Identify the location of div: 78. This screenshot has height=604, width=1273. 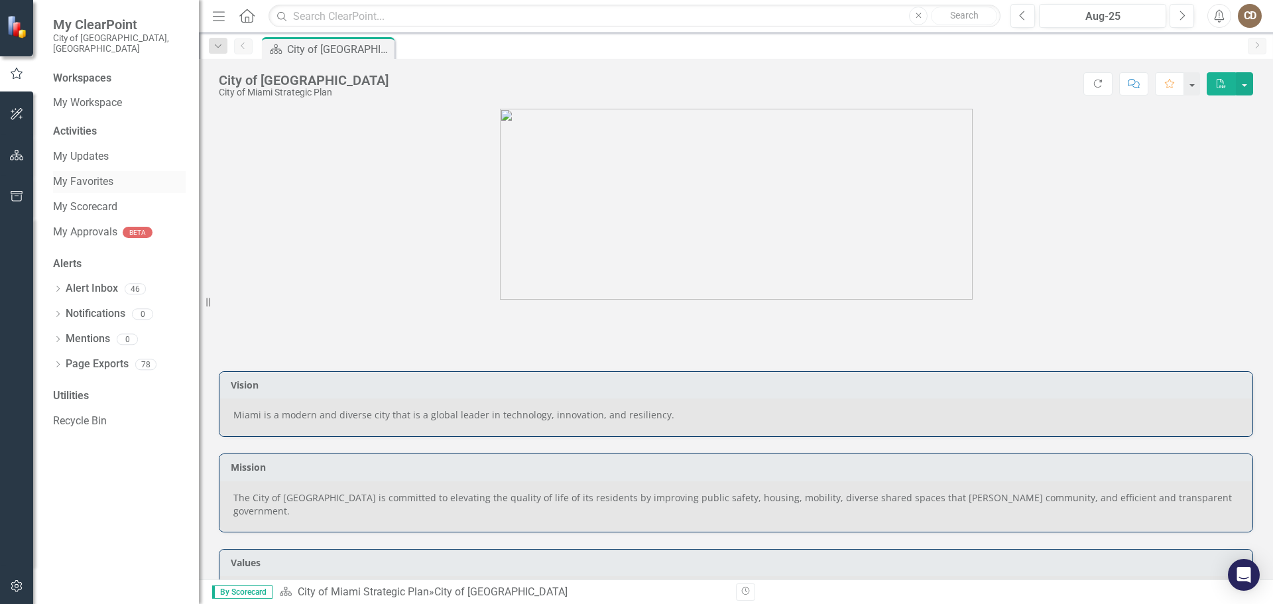
(146, 364).